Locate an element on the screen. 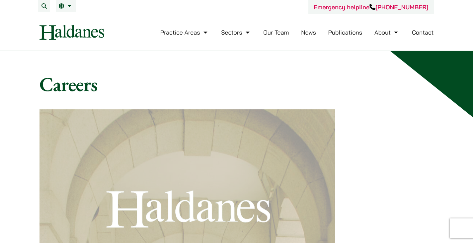 The height and width of the screenshot is (243, 473). a: Publications is located at coordinates (345, 32).